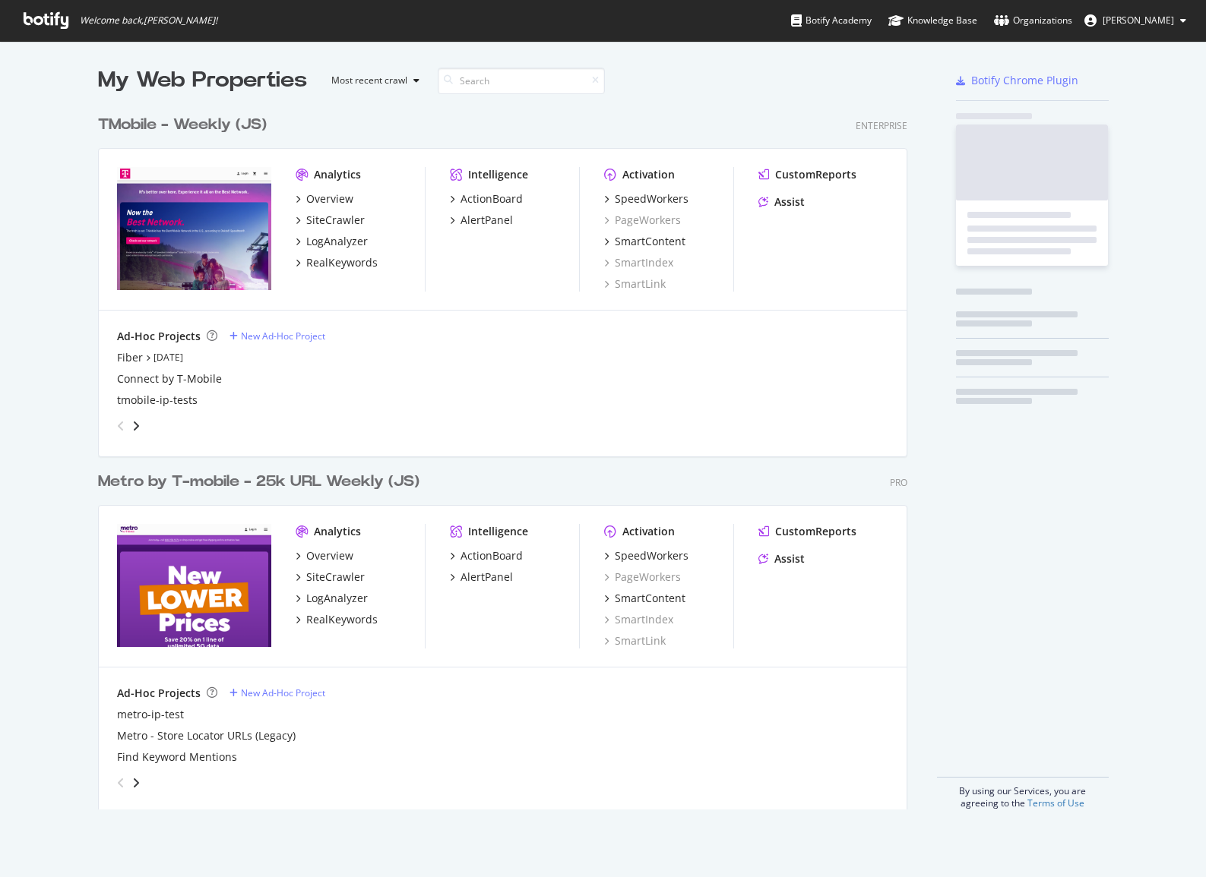  What do you see at coordinates (150, 715) in the screenshot?
I see `div: metro-ip-test` at bounding box center [150, 715].